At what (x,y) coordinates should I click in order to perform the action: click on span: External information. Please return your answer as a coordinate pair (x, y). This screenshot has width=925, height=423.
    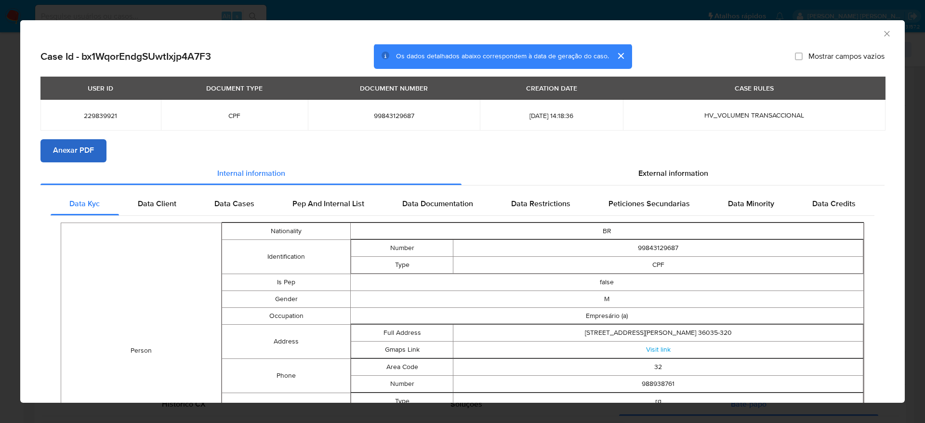
    Looking at the image, I should click on (673, 173).